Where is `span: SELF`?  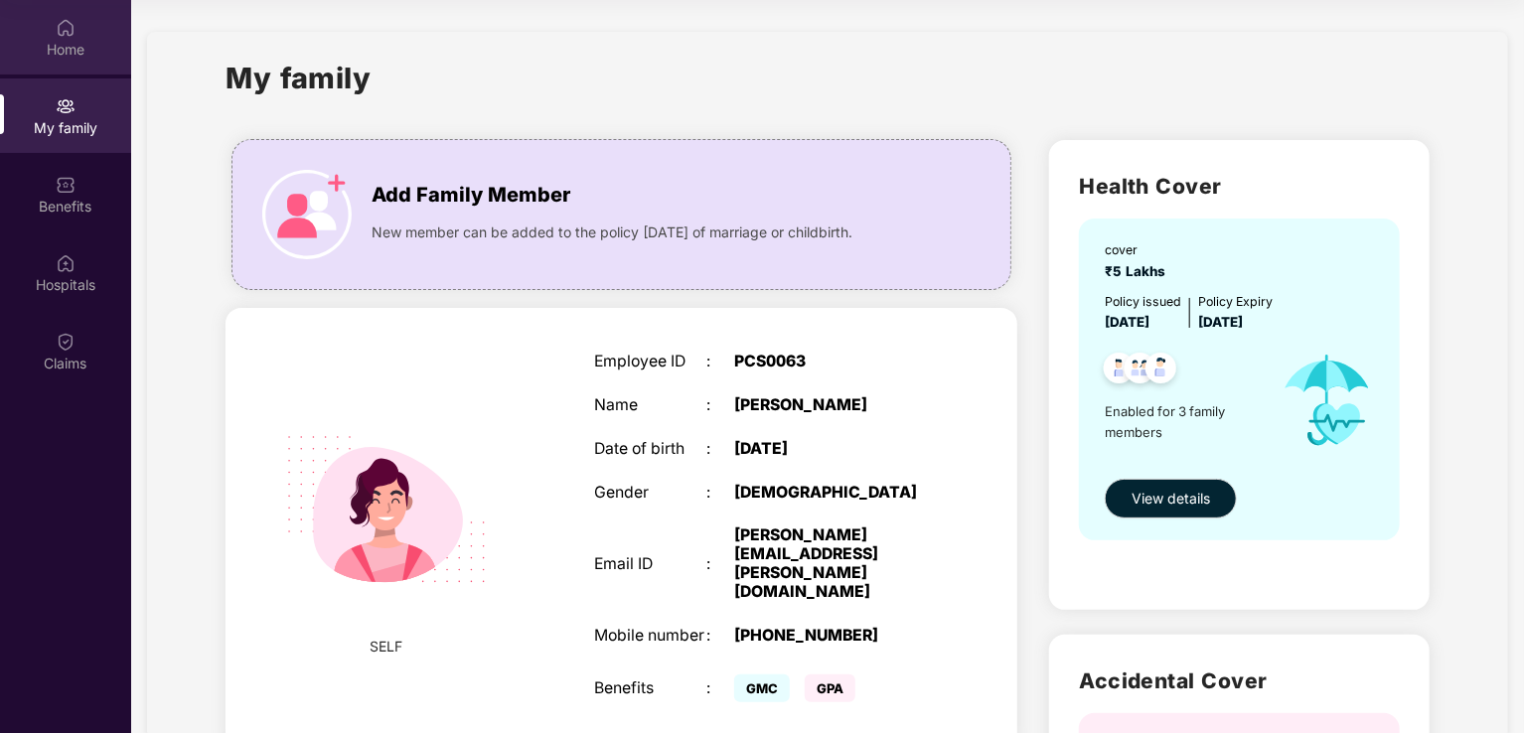 span: SELF is located at coordinates (386, 647).